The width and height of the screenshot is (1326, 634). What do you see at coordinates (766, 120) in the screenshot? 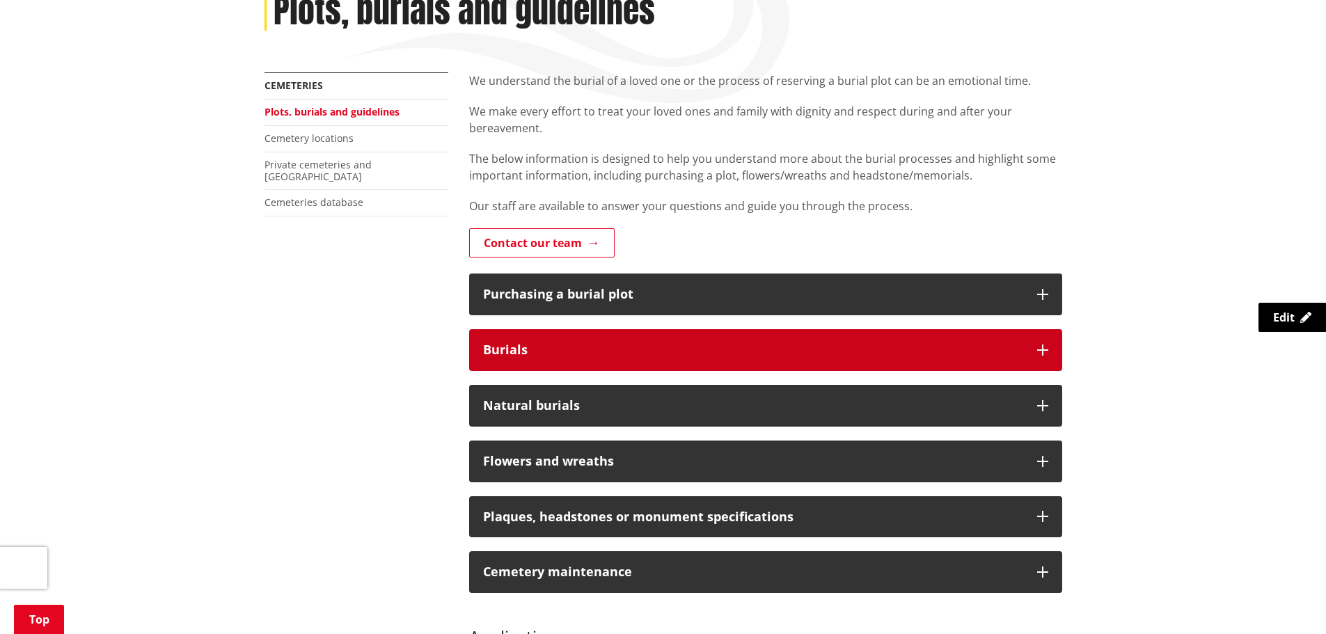
I see `p: We make every effort to treat your loved ones and family with dignity and respect during and afte...` at bounding box center [766, 120].